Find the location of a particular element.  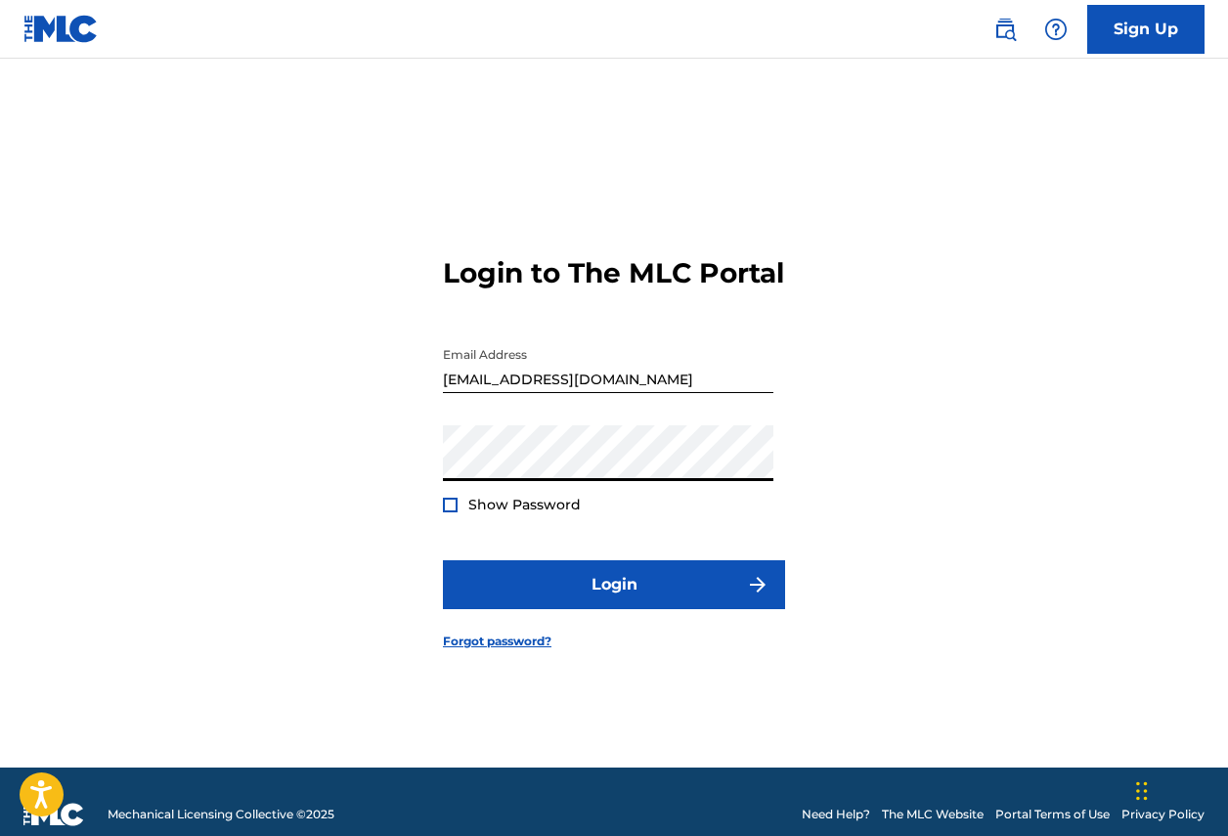

a: Sign Up is located at coordinates (1146, 29).